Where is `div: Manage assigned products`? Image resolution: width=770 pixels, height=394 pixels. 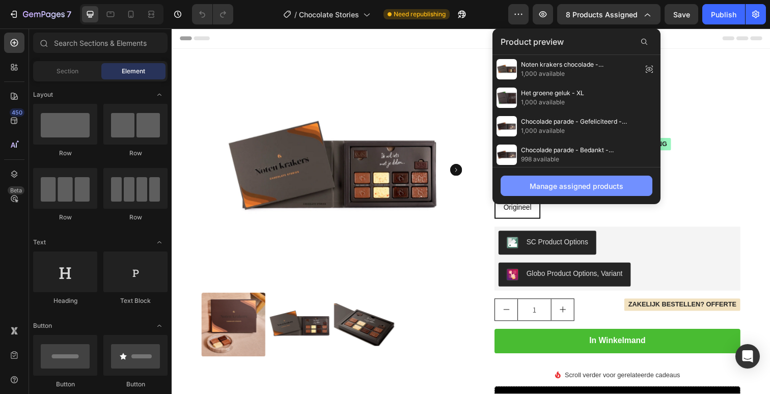
div: Manage assigned products is located at coordinates (577, 186).